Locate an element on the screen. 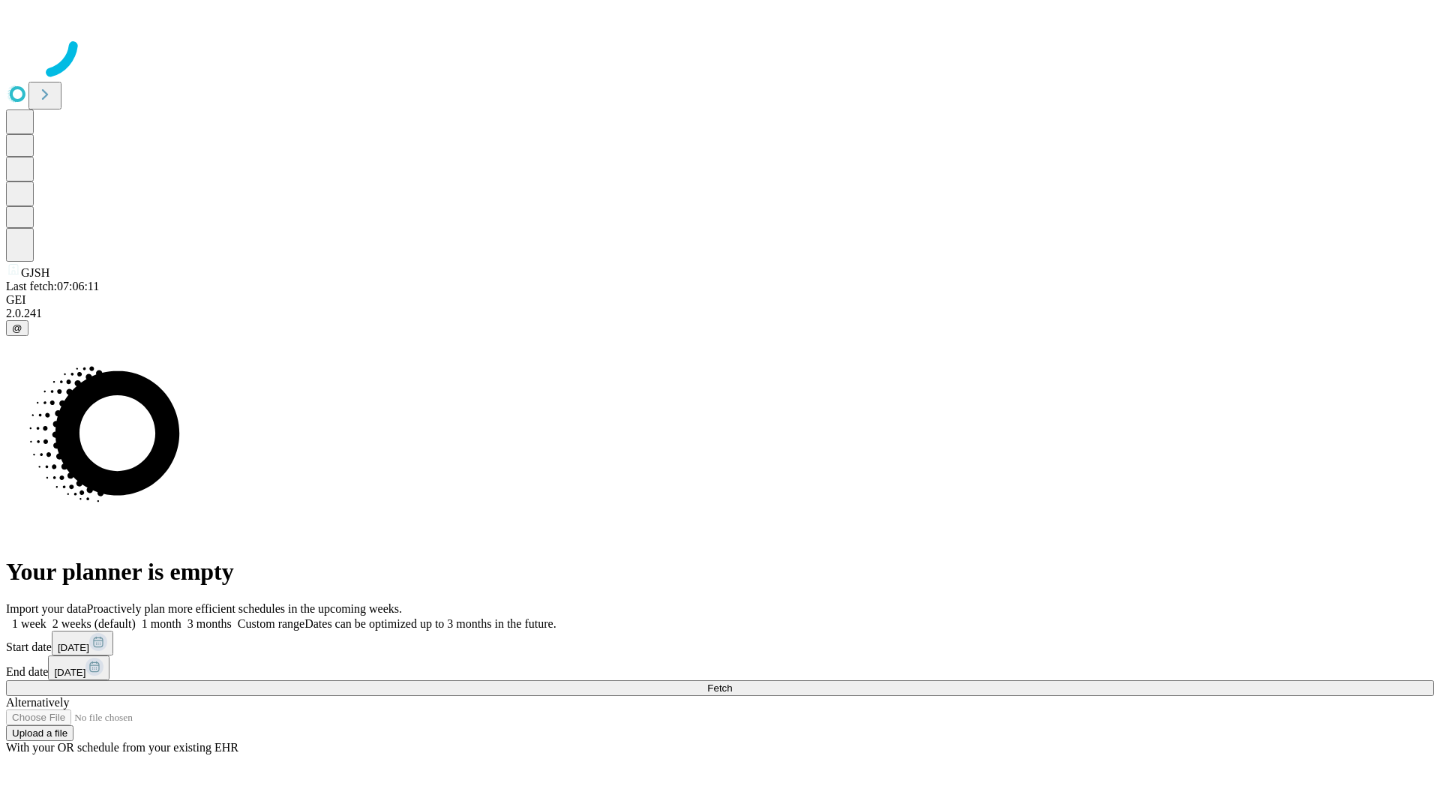  span: 3 months is located at coordinates (209, 623).